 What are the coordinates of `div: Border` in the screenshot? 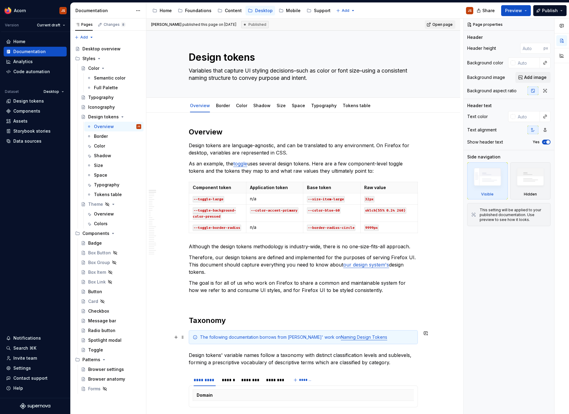 It's located at (101, 136).